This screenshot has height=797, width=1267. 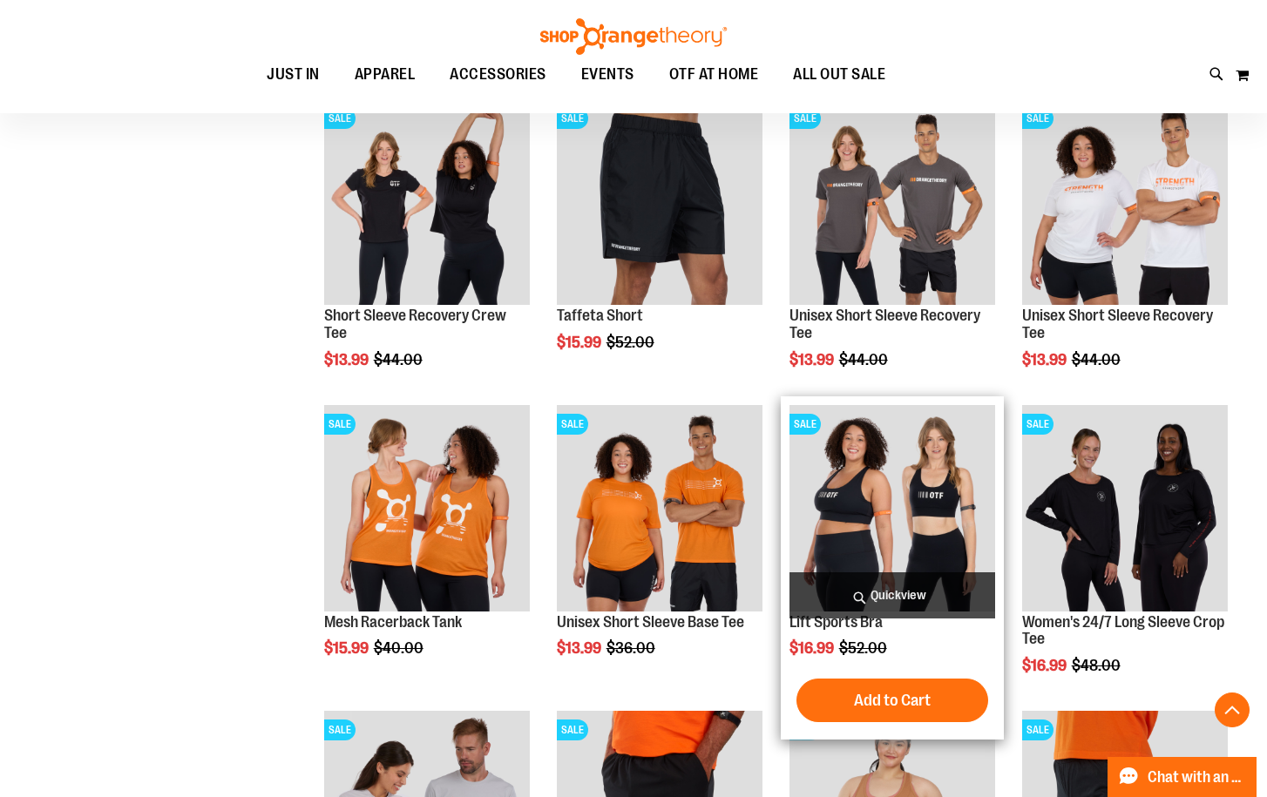 What do you see at coordinates (427, 203) in the screenshot?
I see `a: Product image for Short Sleeve Recovery Crew TeeSALE` at bounding box center [427, 203].